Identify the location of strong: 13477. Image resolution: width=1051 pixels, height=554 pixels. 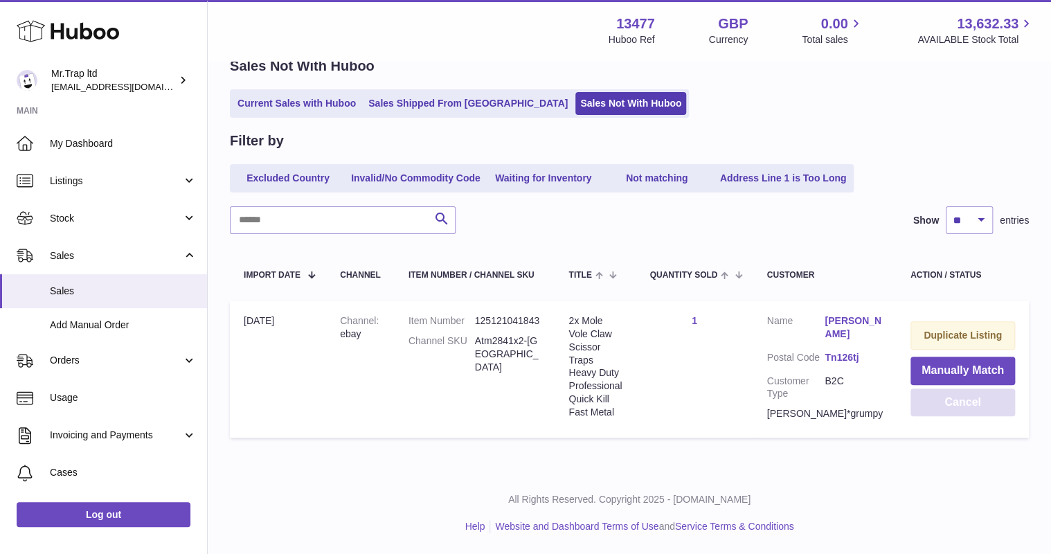
(636, 24).